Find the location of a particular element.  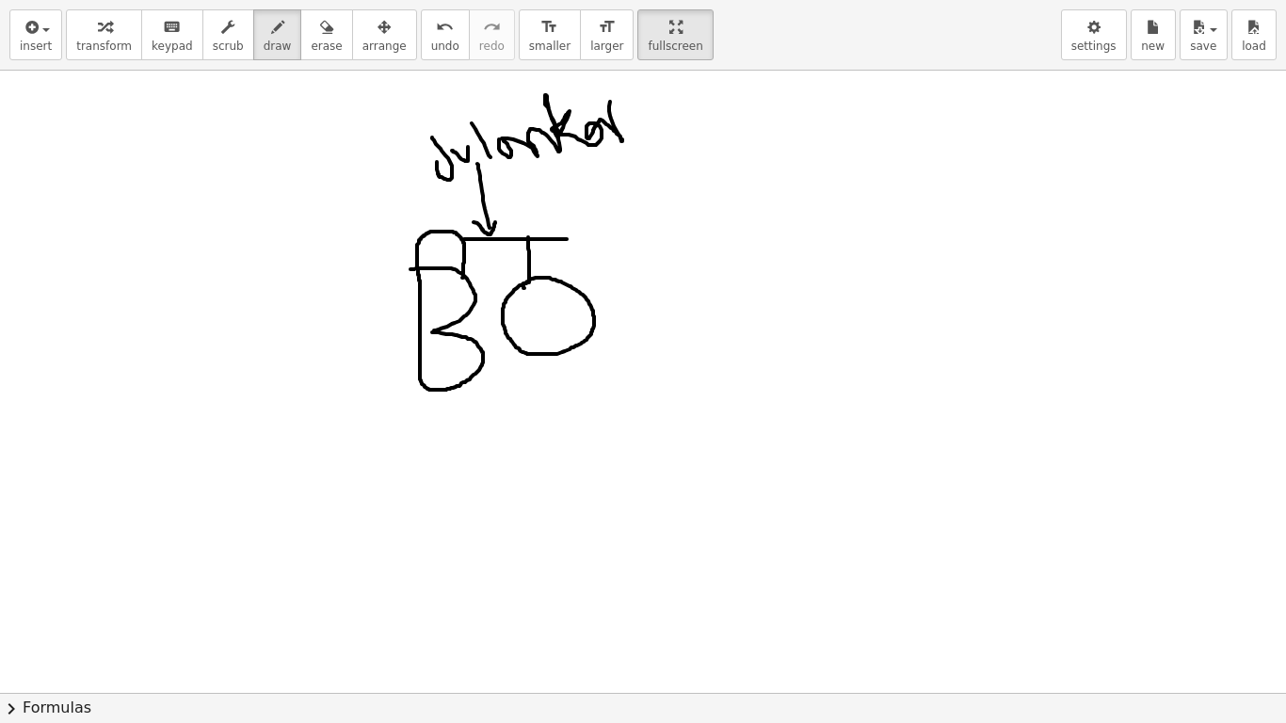

span: transform is located at coordinates (104, 46).